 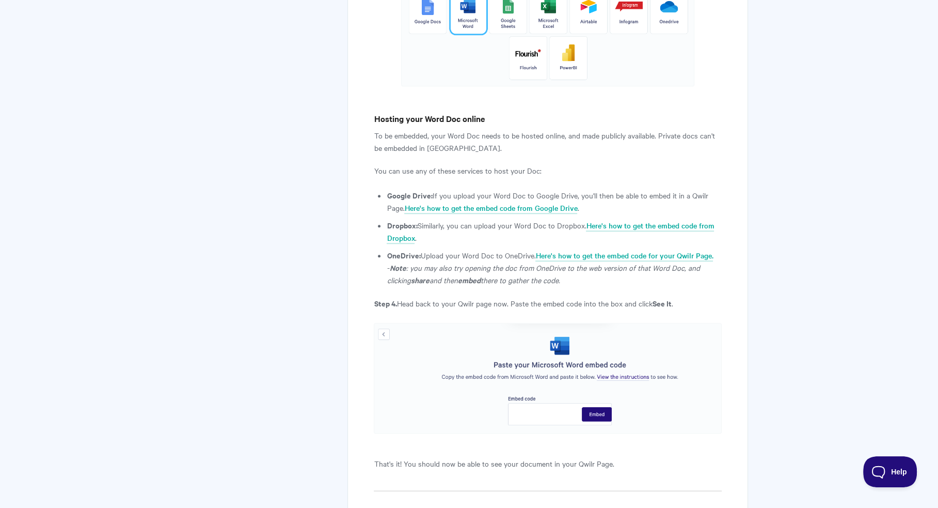 What do you see at coordinates (385, 303) in the screenshot?
I see `strong: Step 4.` at bounding box center [385, 303].